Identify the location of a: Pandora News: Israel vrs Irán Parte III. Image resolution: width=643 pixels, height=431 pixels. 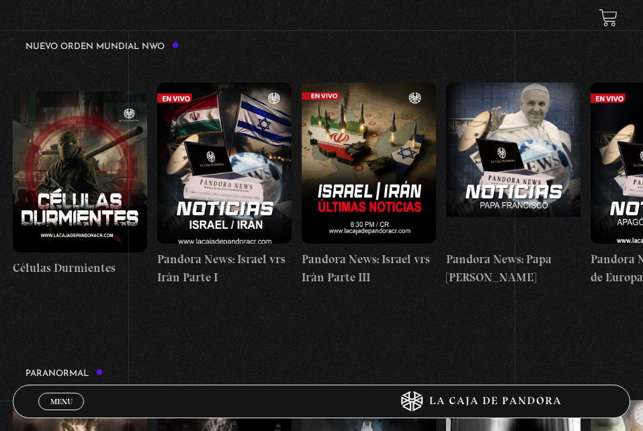
(369, 185).